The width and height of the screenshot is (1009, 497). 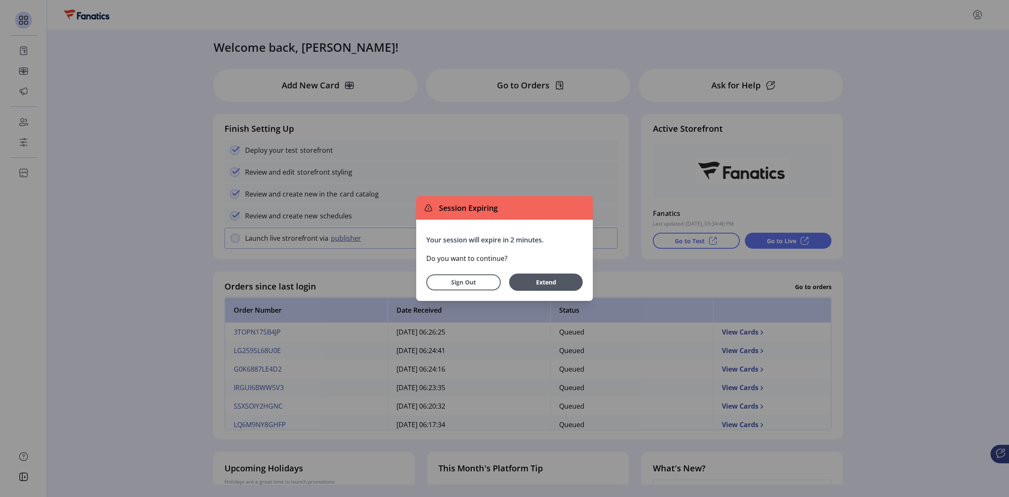 I want to click on p: Your session will expire in 2 minutes., so click(x=505, y=240).